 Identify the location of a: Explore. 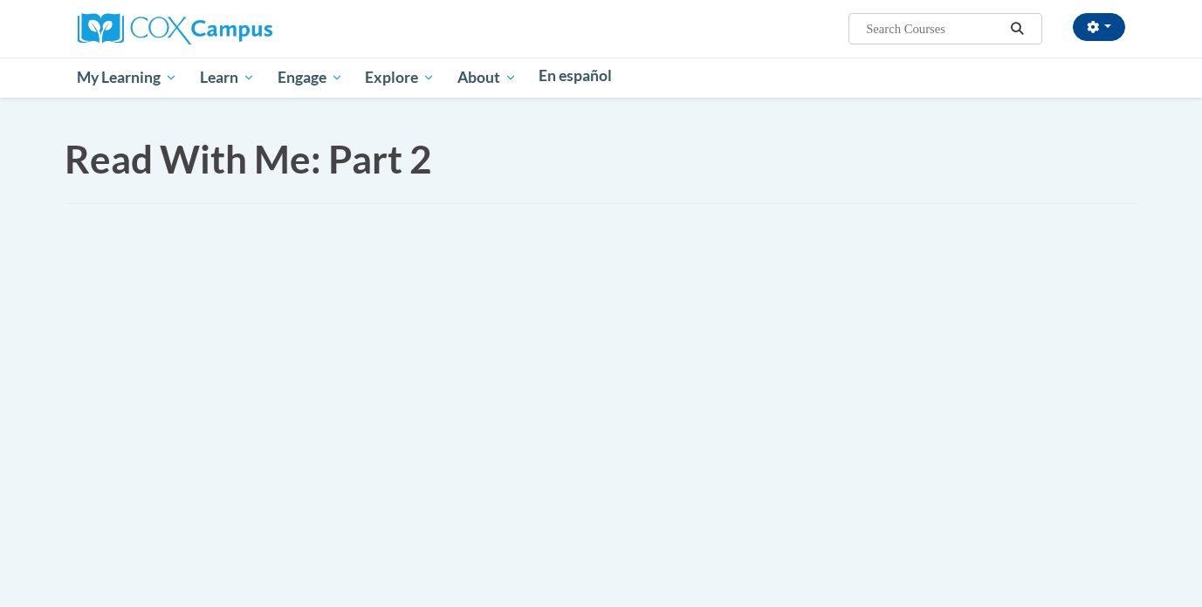
(400, 78).